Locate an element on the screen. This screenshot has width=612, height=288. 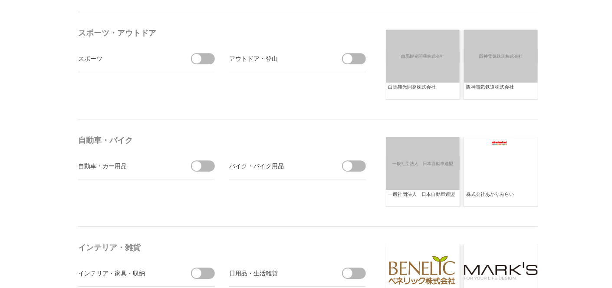
div: 阪神電気鉄道株式会社 is located at coordinates (501, 91).